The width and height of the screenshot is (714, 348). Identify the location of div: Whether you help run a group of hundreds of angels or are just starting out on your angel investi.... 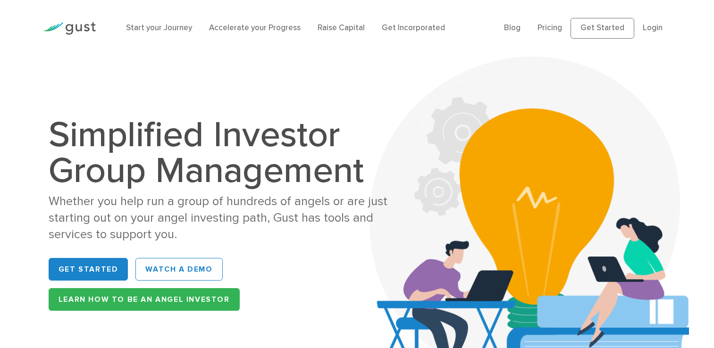
(226, 218).